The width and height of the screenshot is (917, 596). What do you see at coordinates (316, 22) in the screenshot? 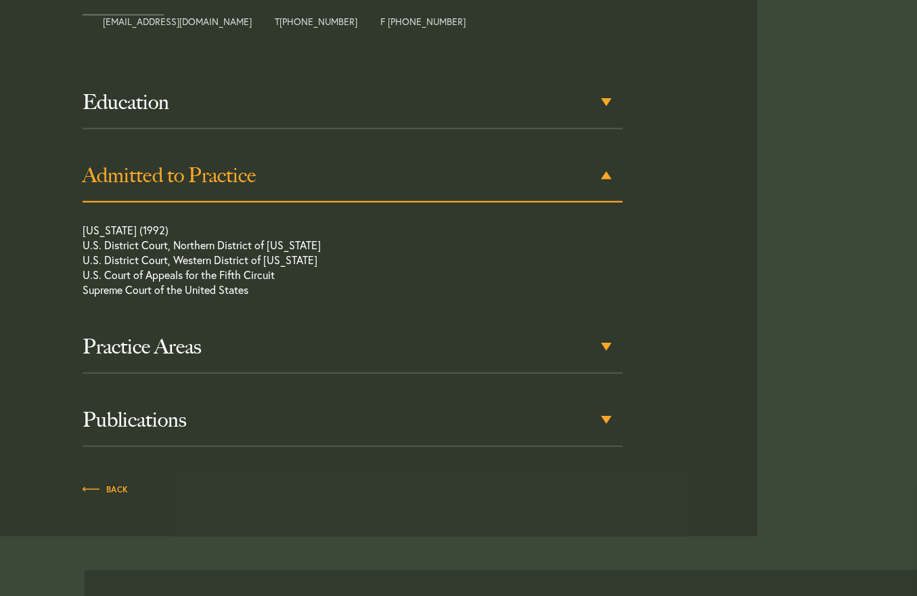
I see `span: T` at bounding box center [316, 22].